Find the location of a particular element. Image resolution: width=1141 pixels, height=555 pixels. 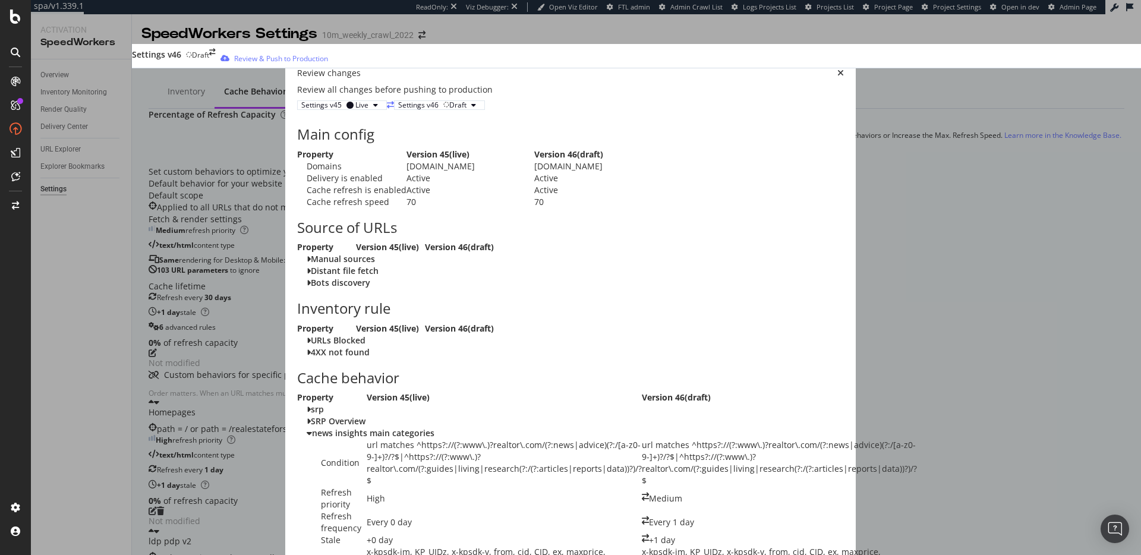

td: 4XX not found is located at coordinates (395, 353).